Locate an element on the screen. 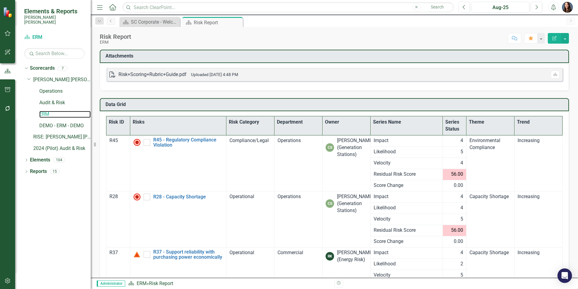 The height and width of the screenshot is (289, 578). div: Open Intercom Messenger is located at coordinates (565, 275).